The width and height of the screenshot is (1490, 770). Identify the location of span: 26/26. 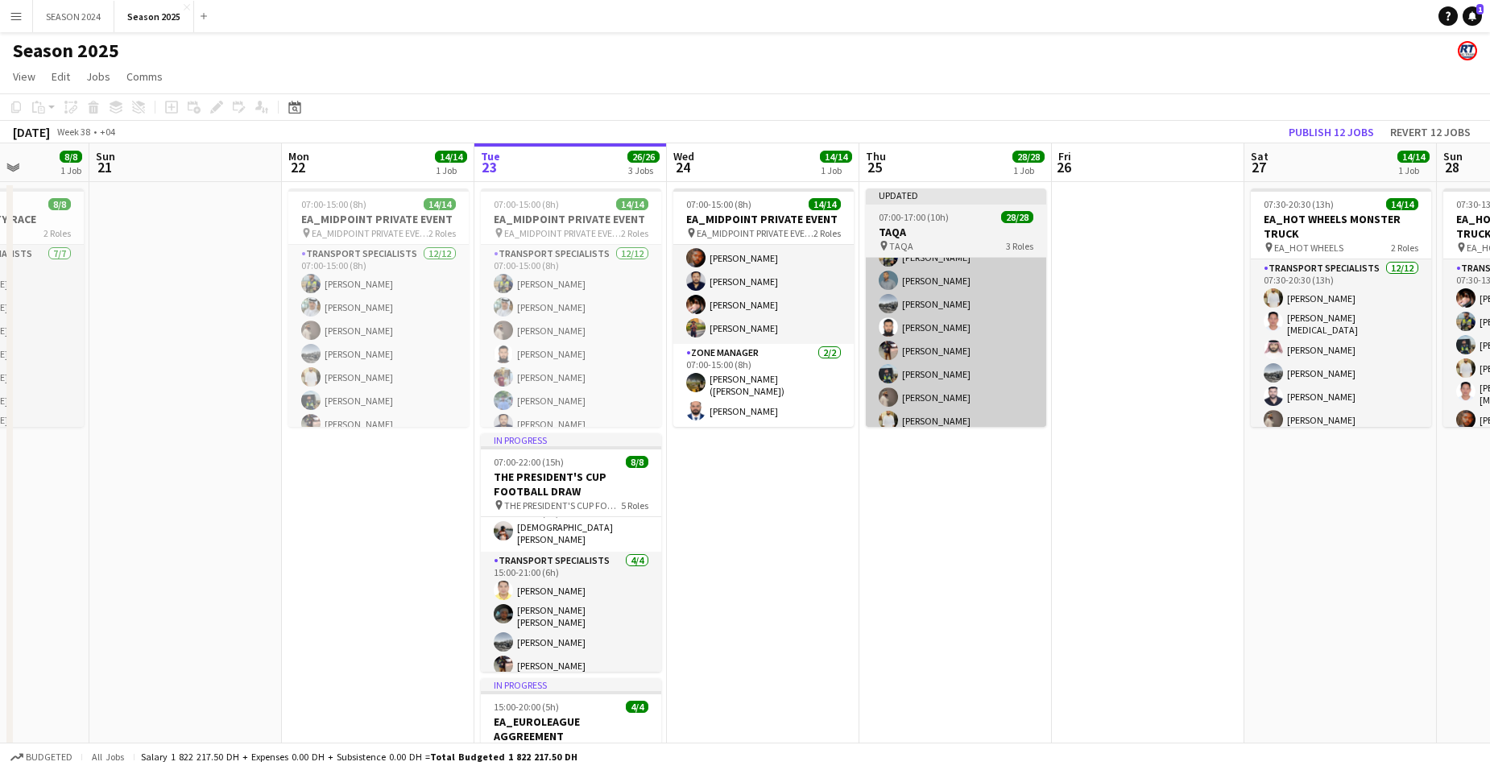
(643, 156).